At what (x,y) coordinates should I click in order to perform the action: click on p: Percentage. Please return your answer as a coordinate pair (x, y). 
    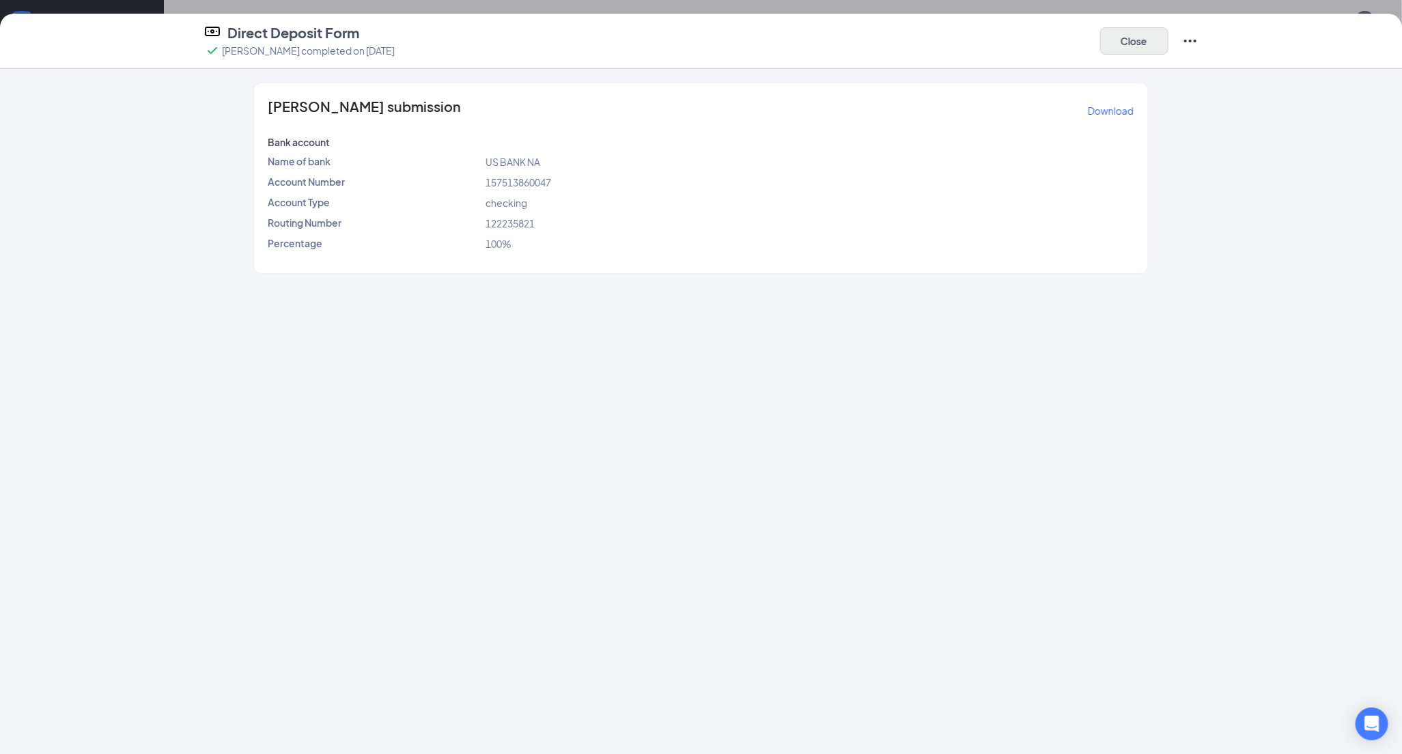
    Looking at the image, I should click on (373, 243).